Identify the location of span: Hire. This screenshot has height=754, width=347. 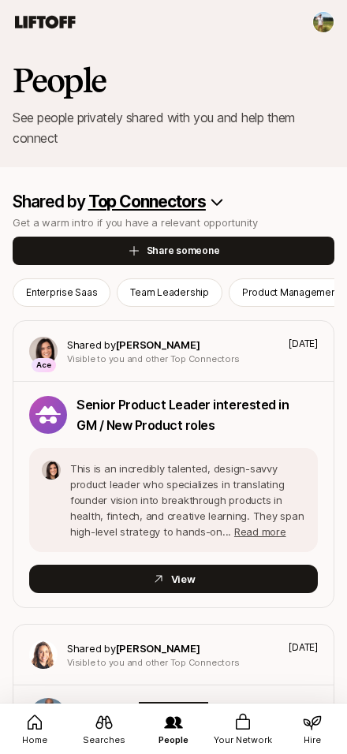
(312, 740).